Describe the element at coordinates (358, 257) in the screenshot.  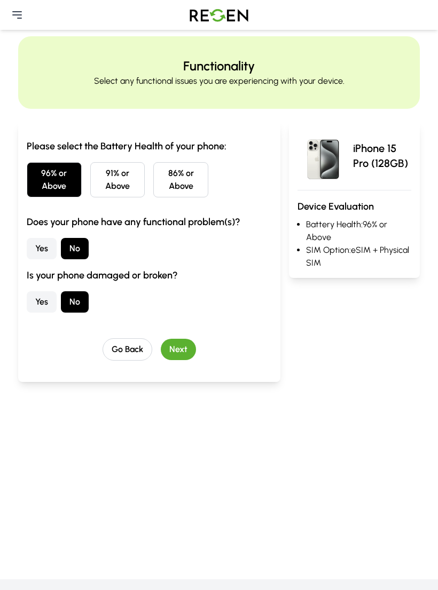
I see `li: SIM Option: eSIM + Physical SIM` at that location.